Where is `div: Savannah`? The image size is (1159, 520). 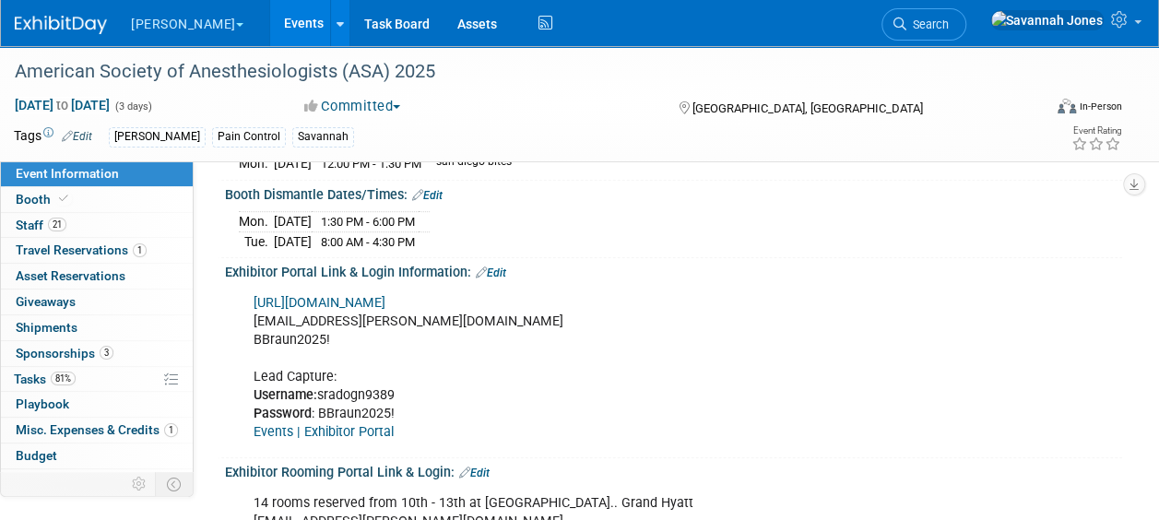
div: Savannah is located at coordinates (323, 136).